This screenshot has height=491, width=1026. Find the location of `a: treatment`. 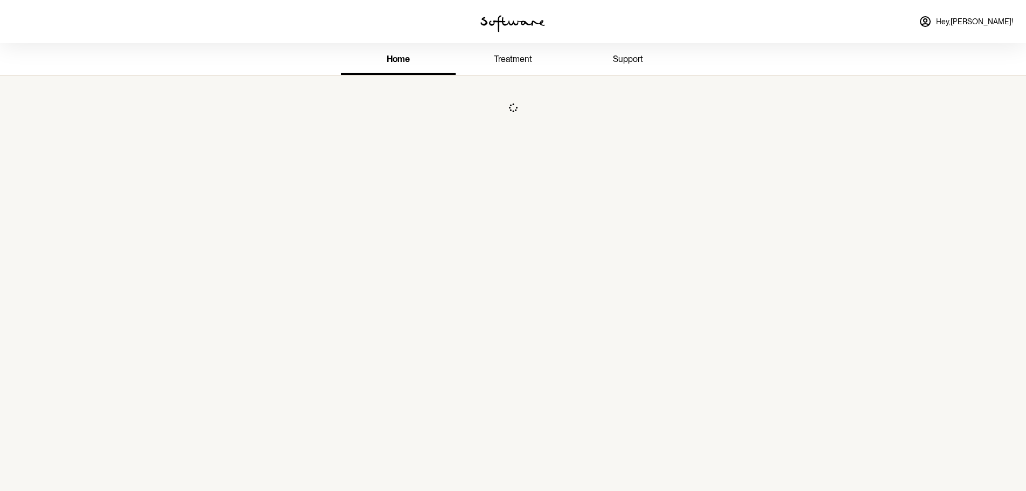

a: treatment is located at coordinates (513, 60).